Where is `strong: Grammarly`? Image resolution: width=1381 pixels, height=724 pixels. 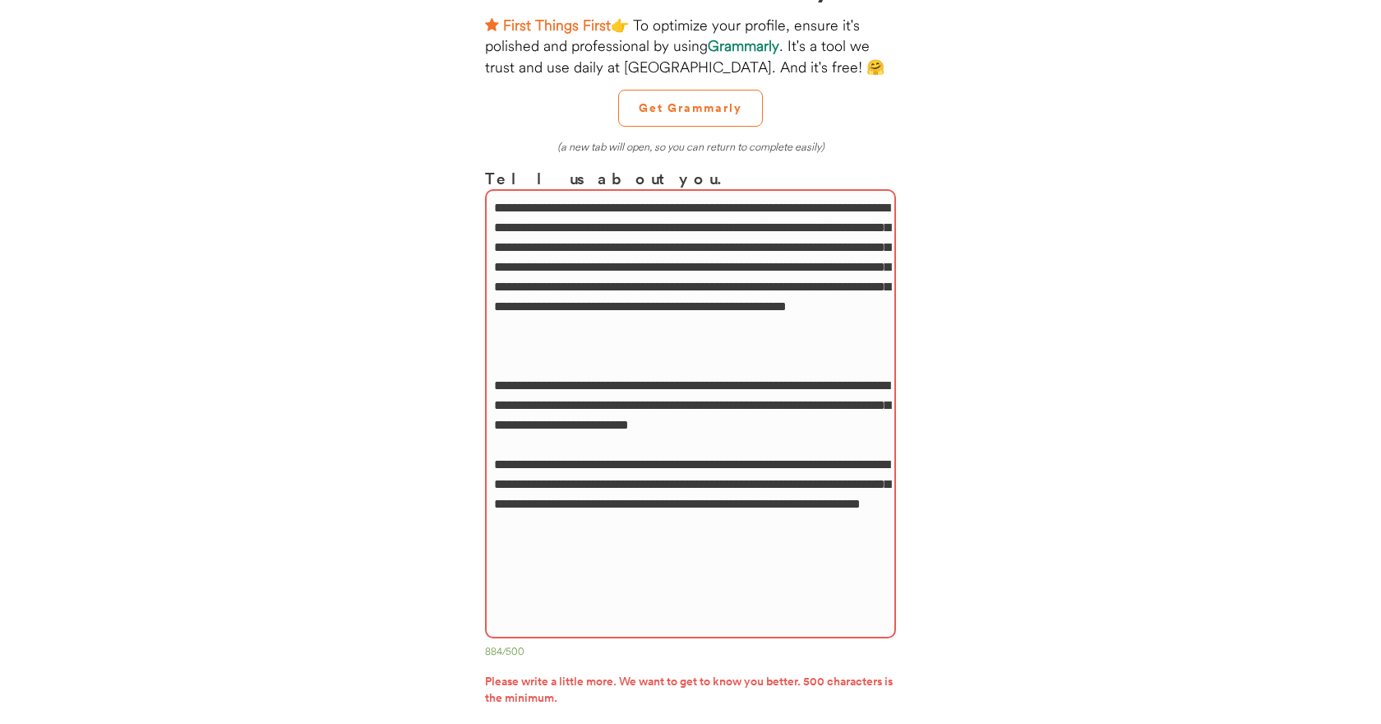
strong: Grammarly is located at coordinates (743, 45).